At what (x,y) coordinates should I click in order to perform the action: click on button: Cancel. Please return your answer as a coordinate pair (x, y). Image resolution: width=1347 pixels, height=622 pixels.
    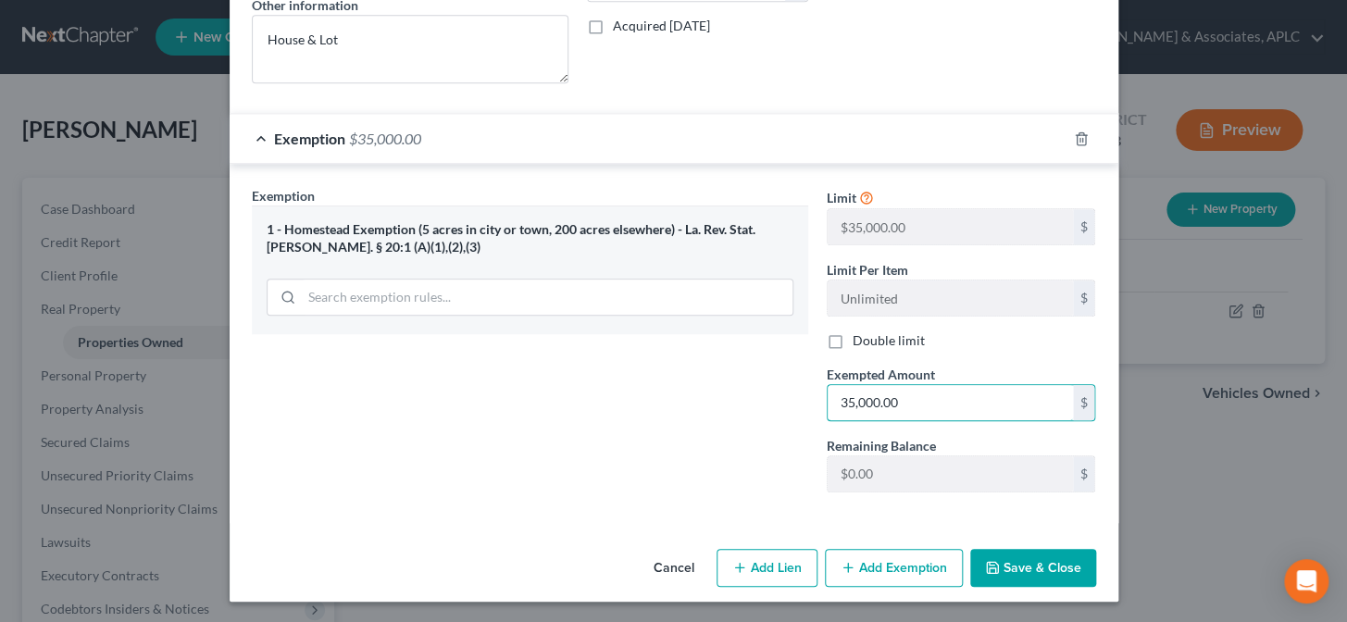
    Looking at the image, I should click on (674, 569).